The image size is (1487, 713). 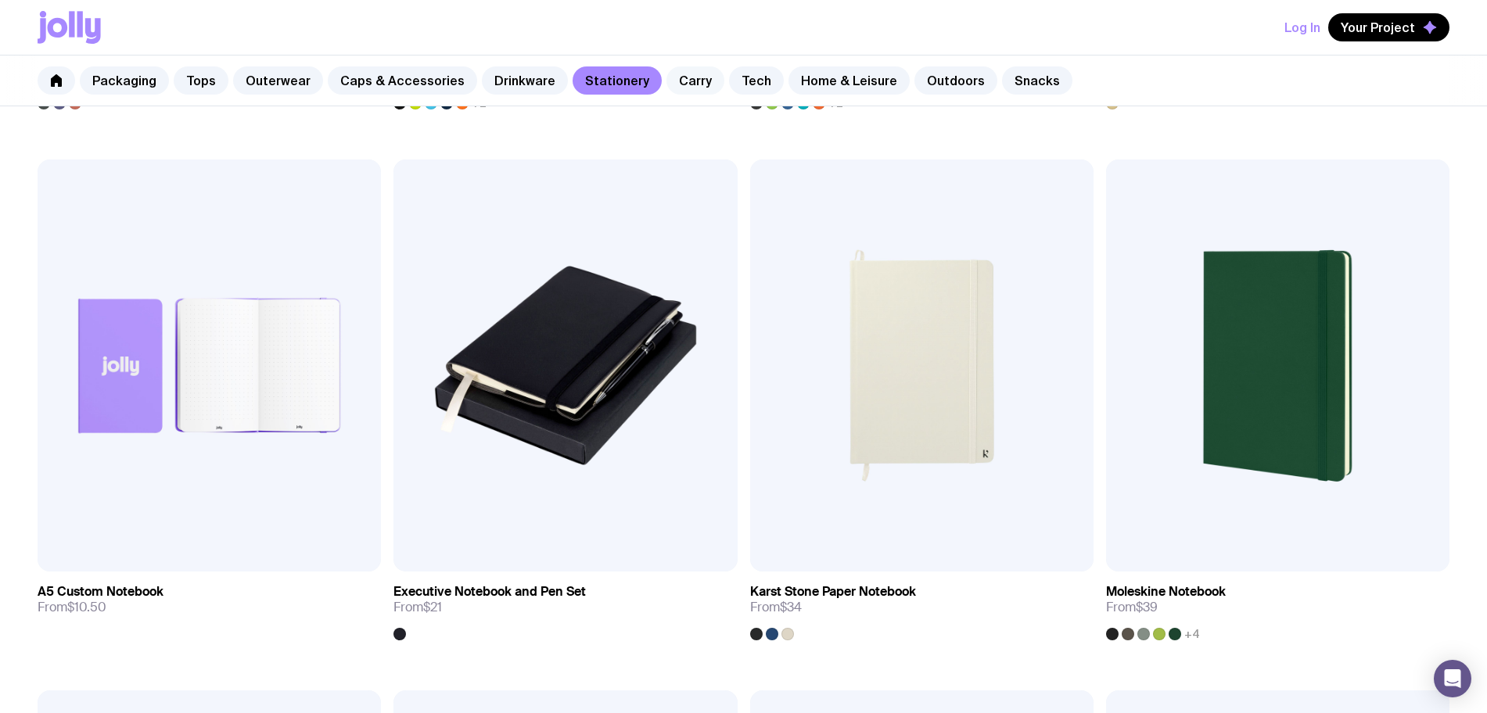 I want to click on a: Karst Stone Paper NotebookFrom$34, so click(x=921, y=606).